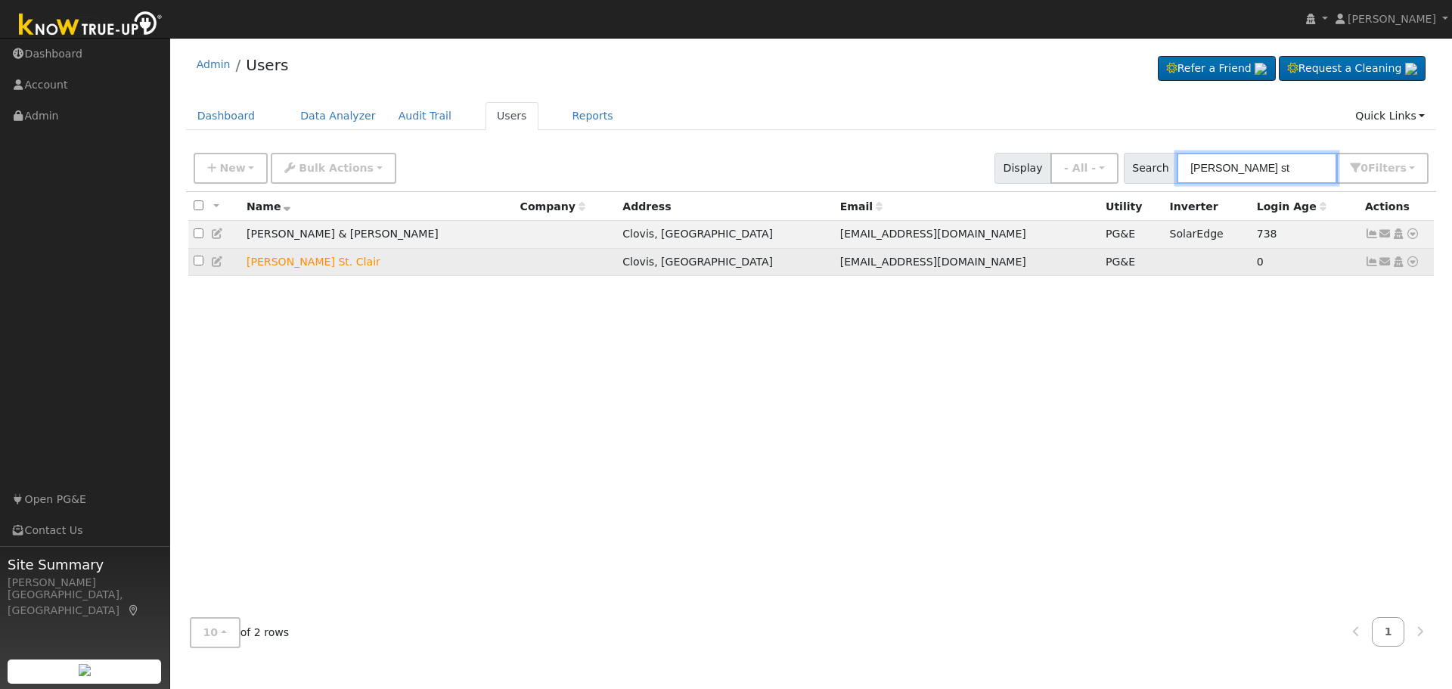 This screenshot has height=689, width=1452. Describe the element at coordinates (553, 206) in the screenshot. I see `span: Company name` at that location.